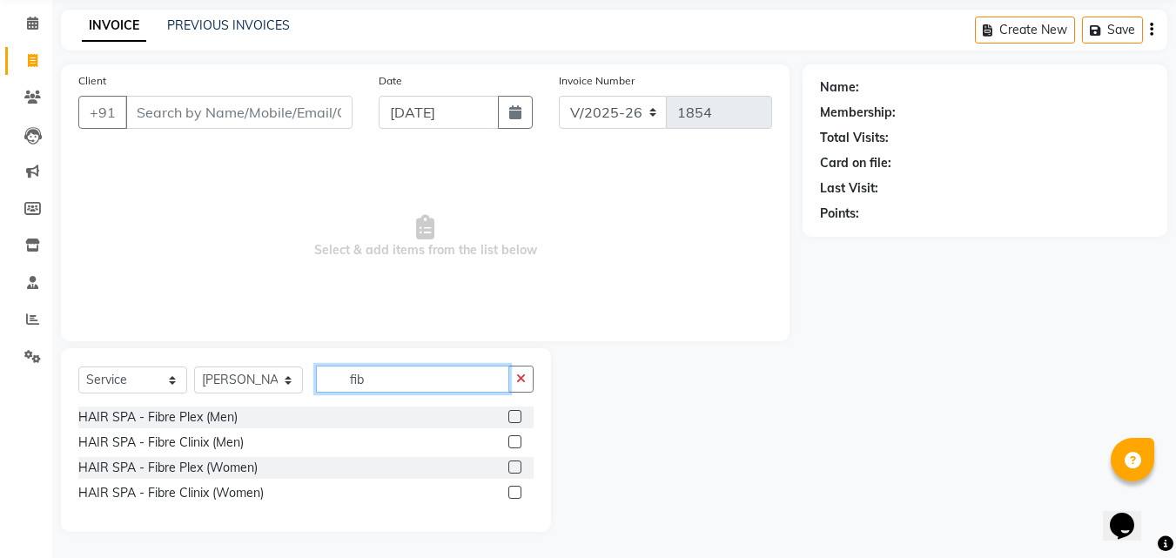  What do you see at coordinates (158, 417) in the screenshot?
I see `div: HAIR SPA - Fibre Plex (Men)` at bounding box center [158, 417].